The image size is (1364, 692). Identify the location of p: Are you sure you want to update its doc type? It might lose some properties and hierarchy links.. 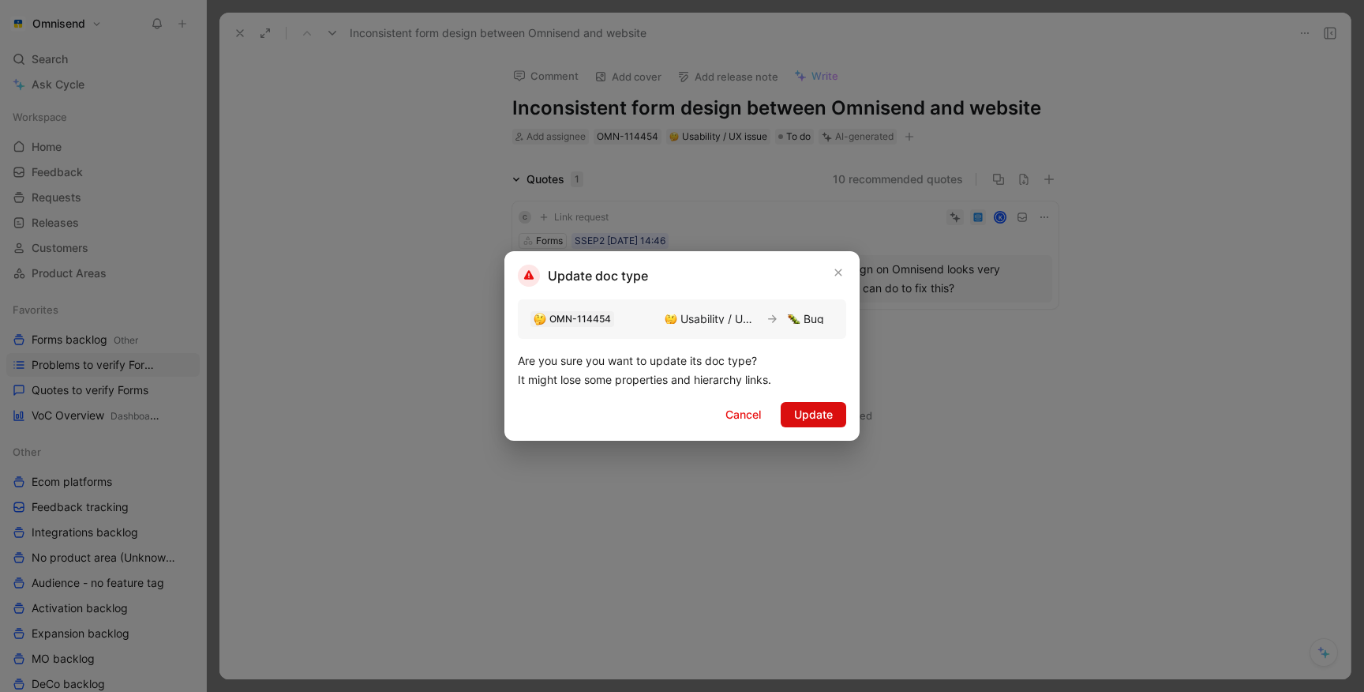
(682, 370).